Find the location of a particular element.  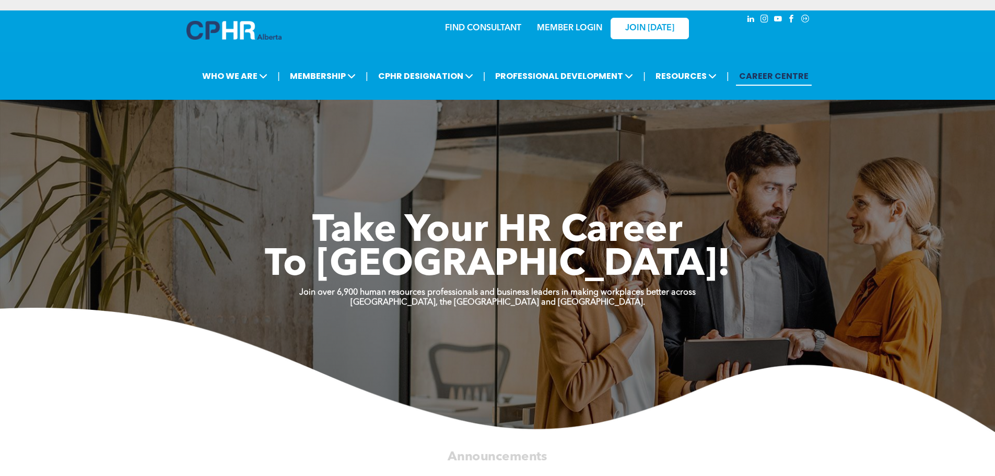

span: Announcements is located at coordinates (497, 456).